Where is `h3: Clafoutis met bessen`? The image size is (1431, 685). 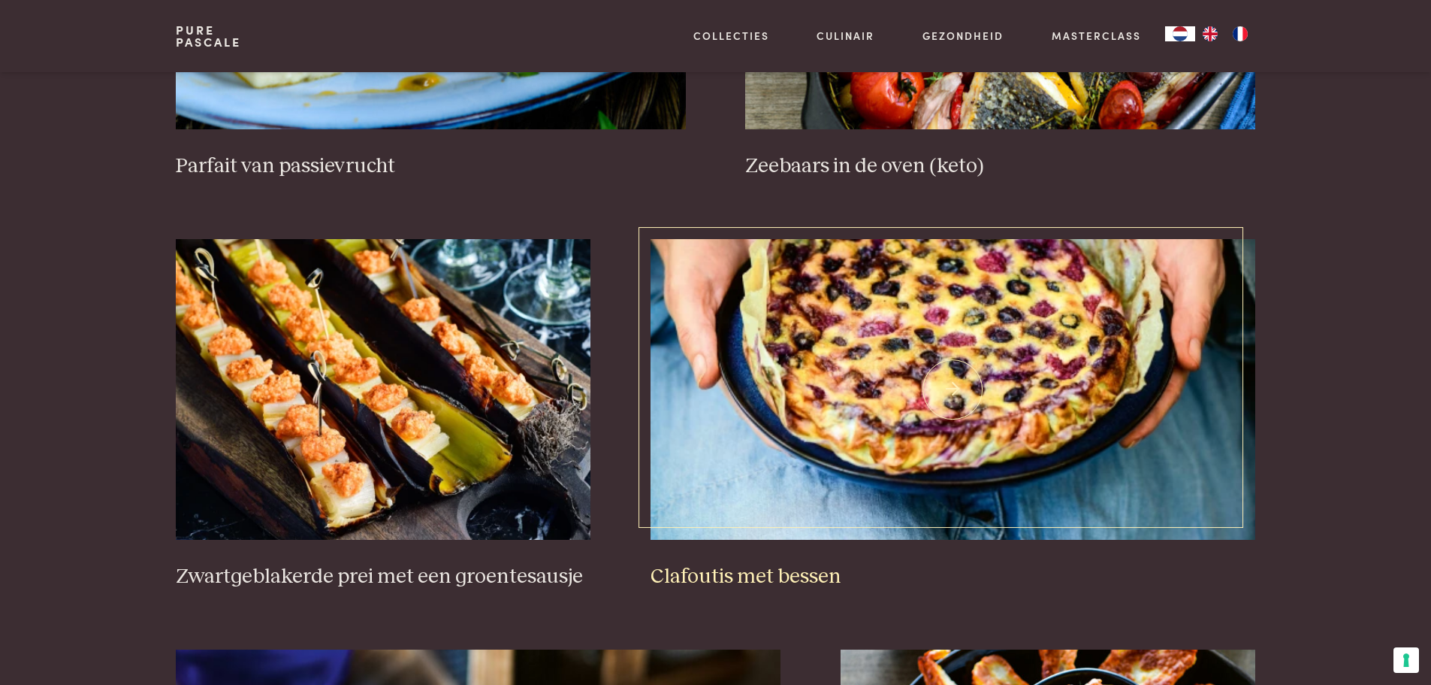 h3: Clafoutis met bessen is located at coordinates (953, 576).